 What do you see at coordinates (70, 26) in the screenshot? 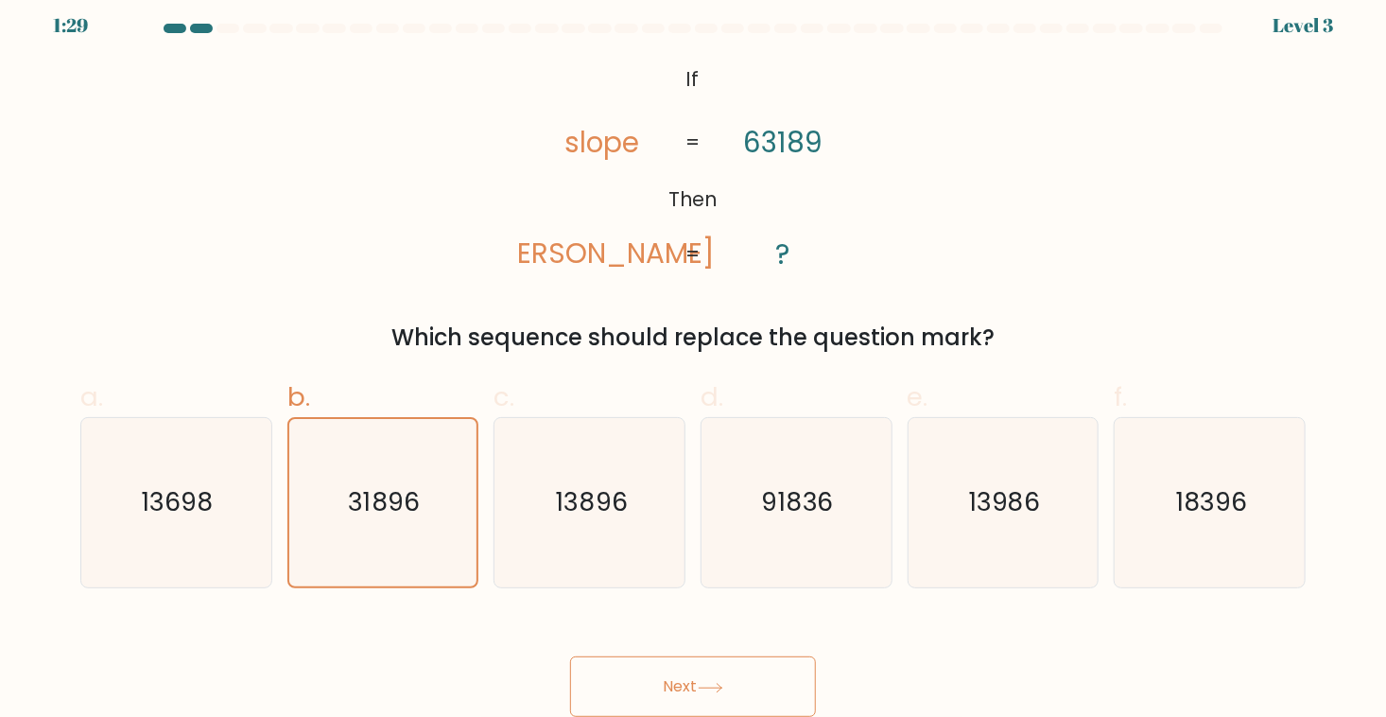
I see `div: 1:29` at bounding box center [70, 26].